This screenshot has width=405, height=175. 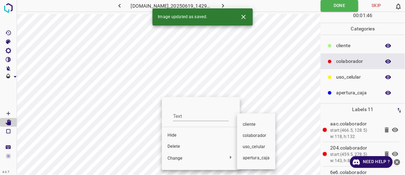 What do you see at coordinates (183, 17) in the screenshot?
I see `span: Image updated as saved.` at bounding box center [183, 17].